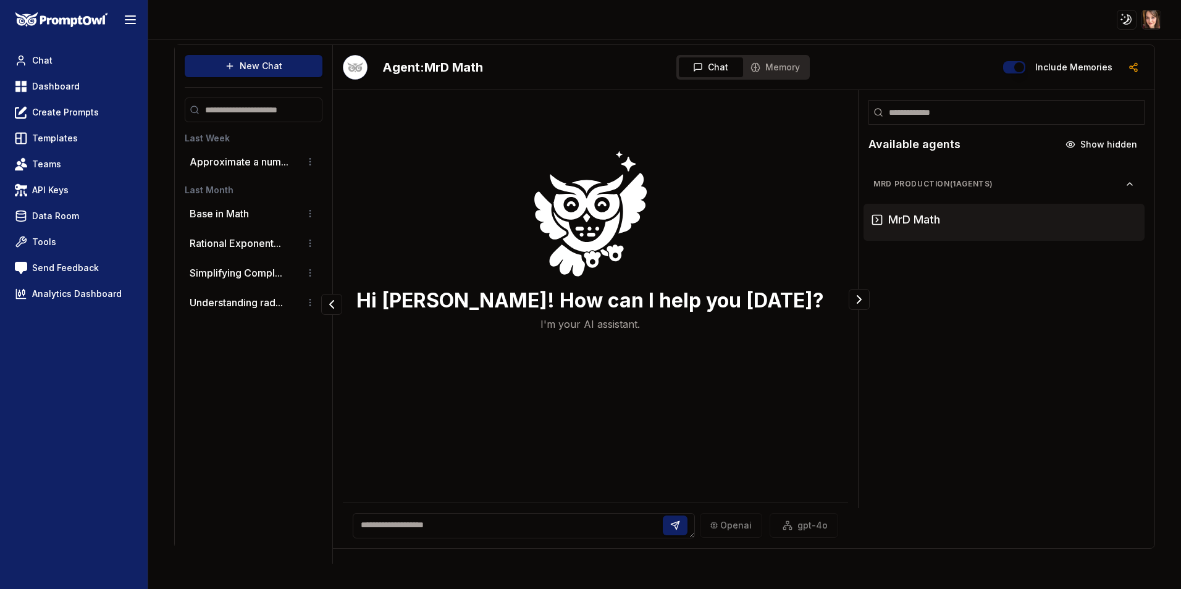 This screenshot has width=1181, height=589. Describe the element at coordinates (783, 67) in the screenshot. I see `span: Memory` at that location.